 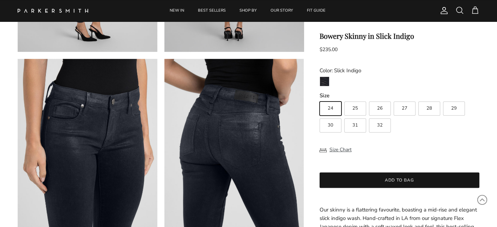 I want to click on span: 26, so click(x=380, y=108).